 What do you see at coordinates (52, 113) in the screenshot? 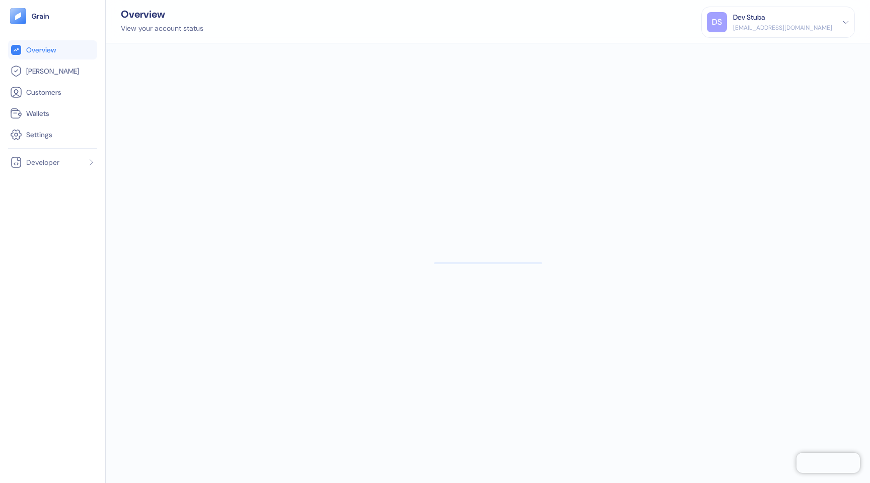
I see `a: Wallets` at bounding box center [52, 113].